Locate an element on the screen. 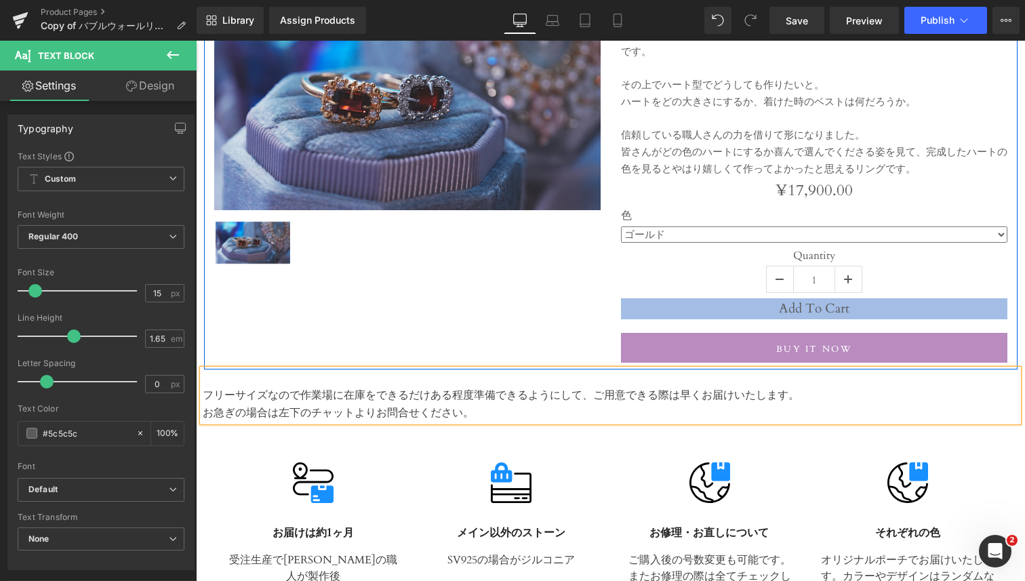 The height and width of the screenshot is (581, 1025). span: Publish is located at coordinates (938, 20).